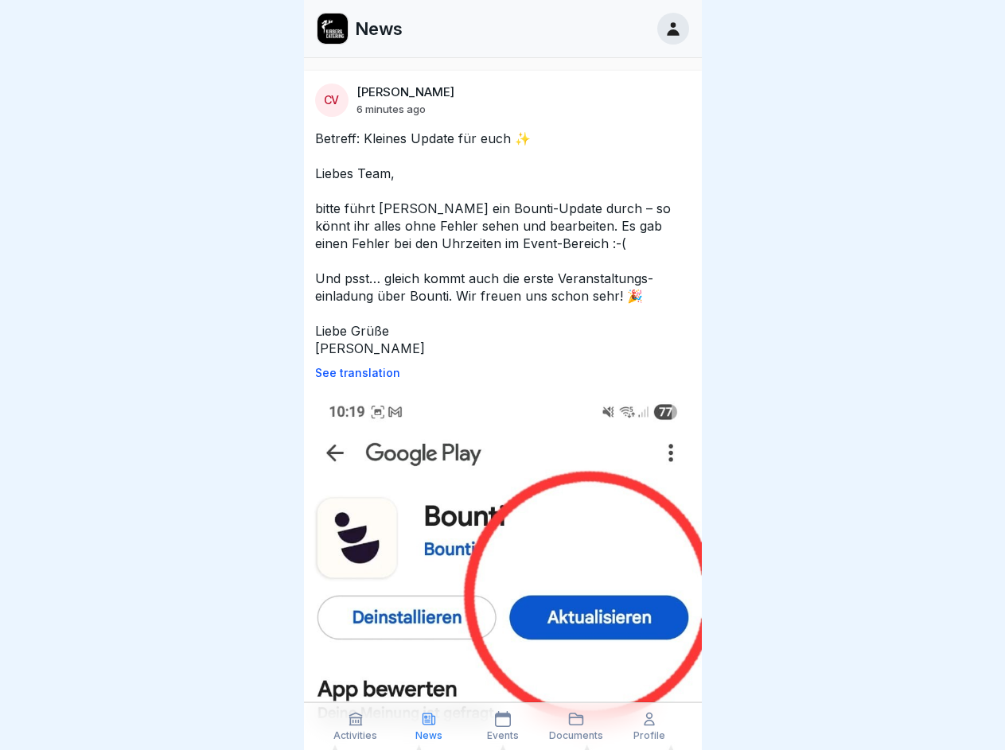 This screenshot has height=750, width=1005. I want to click on p: Activities, so click(355, 736).